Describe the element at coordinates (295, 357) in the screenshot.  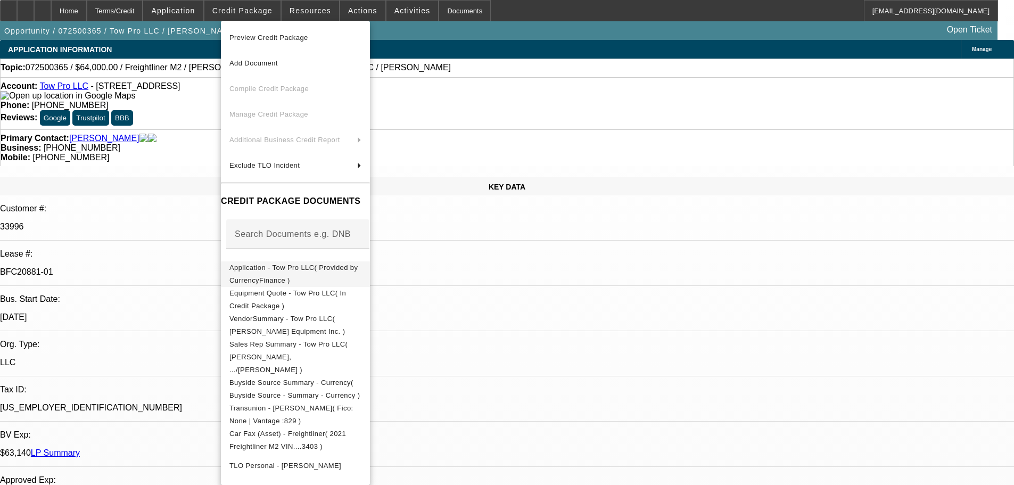
I see `button: Sales Rep Summary - Tow Pro LLC( Rustebakke, .../O'Connor, K... )` at that location.